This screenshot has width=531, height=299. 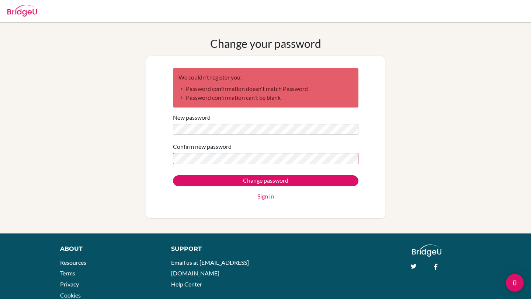 What do you see at coordinates (265, 77) in the screenshot?
I see `h2: We couldn't register you:` at bounding box center [265, 77].